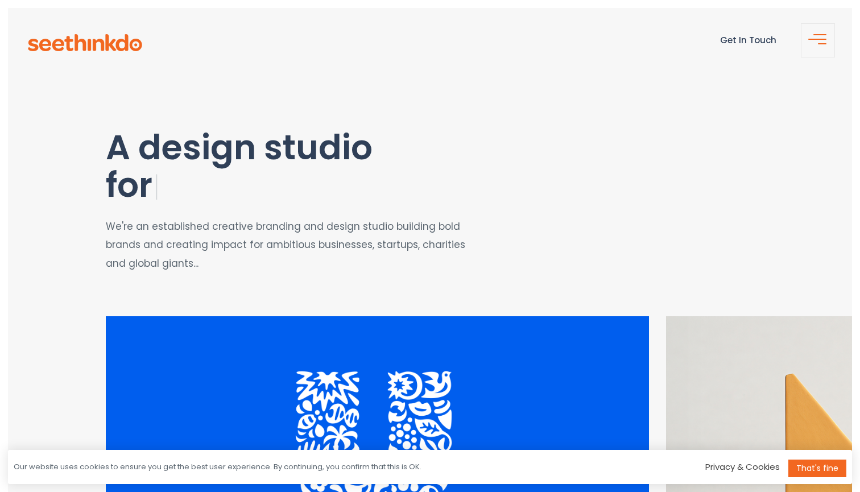 The height and width of the screenshot is (492, 860). What do you see at coordinates (817, 468) in the screenshot?
I see `a: That's fine` at bounding box center [817, 468].